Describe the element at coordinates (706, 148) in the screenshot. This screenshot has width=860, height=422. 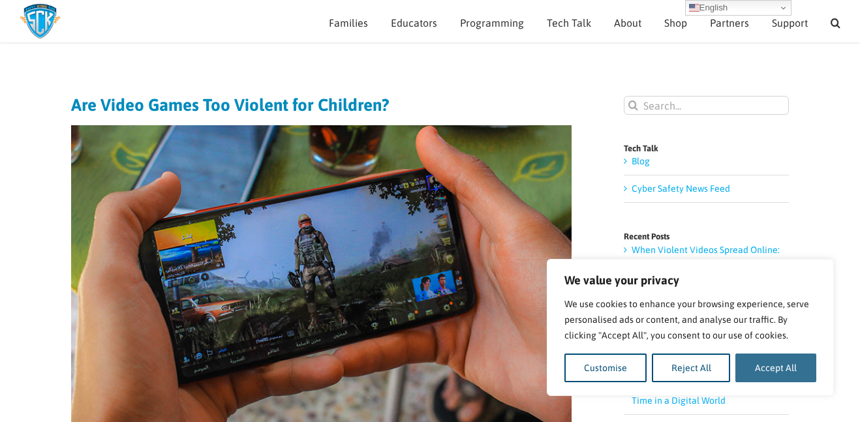
I see `h4: Tech Talk` at that location.